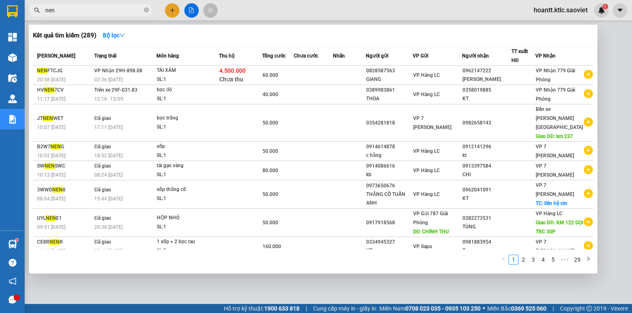 The width and height of the screenshot is (632, 313). Describe the element at coordinates (114, 35) in the screenshot. I see `strong: Bộ lọc` at that location.